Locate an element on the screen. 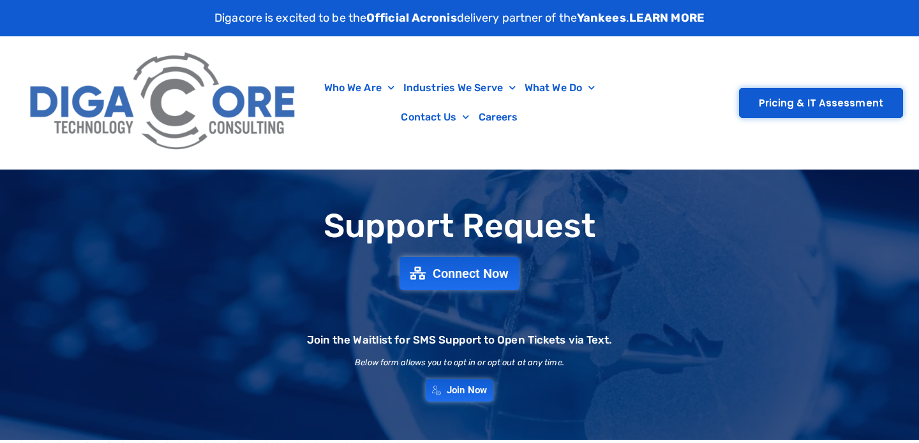  span: Pricing & IT Assessment is located at coordinates (820, 103).